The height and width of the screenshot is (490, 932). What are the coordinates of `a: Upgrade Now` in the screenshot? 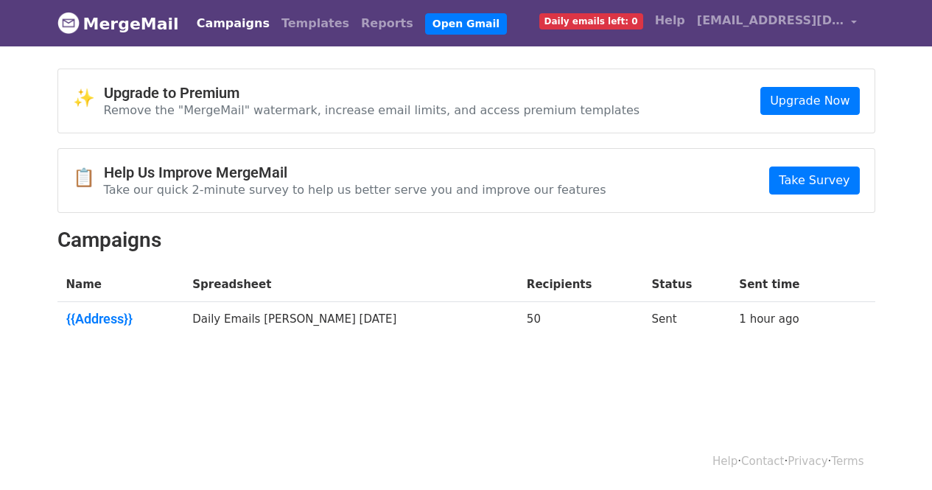 It's located at (809, 101).